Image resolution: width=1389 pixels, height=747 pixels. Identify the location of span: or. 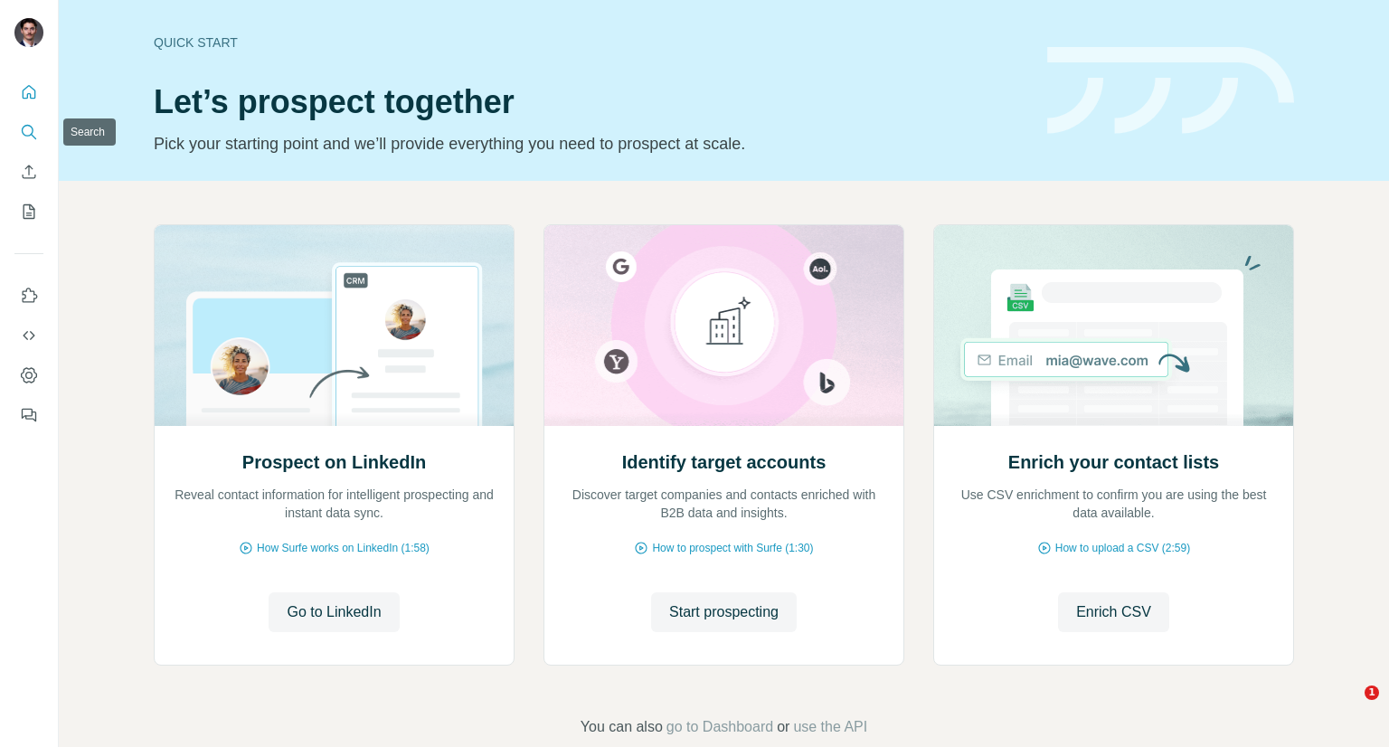
(783, 727).